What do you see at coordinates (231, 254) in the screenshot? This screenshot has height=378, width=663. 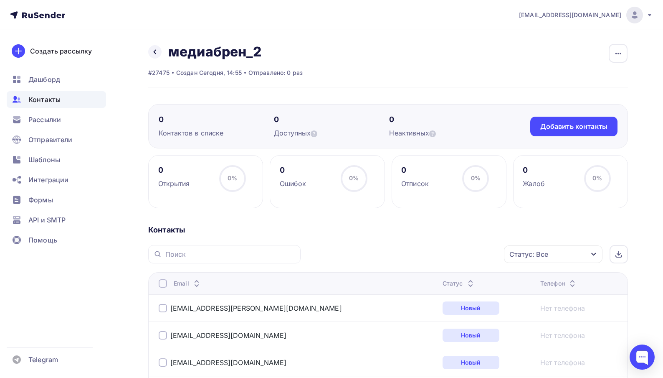 I see `input: Поиск` at bounding box center [231, 254].